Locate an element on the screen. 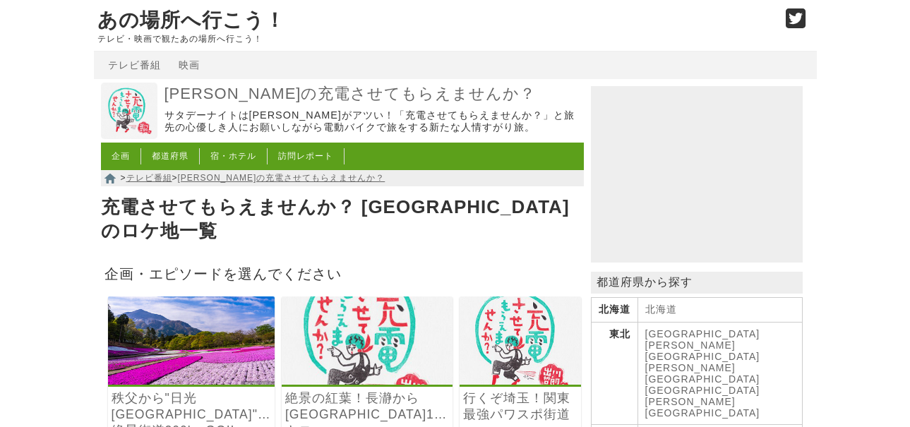  a: 宿・ホテル is located at coordinates (233, 156).